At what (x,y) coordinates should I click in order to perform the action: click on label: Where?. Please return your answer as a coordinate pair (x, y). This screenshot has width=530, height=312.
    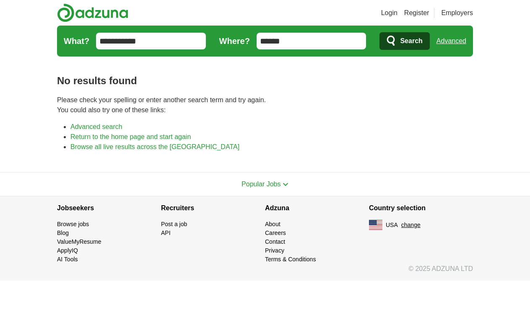
    Looking at the image, I should click on (234, 41).